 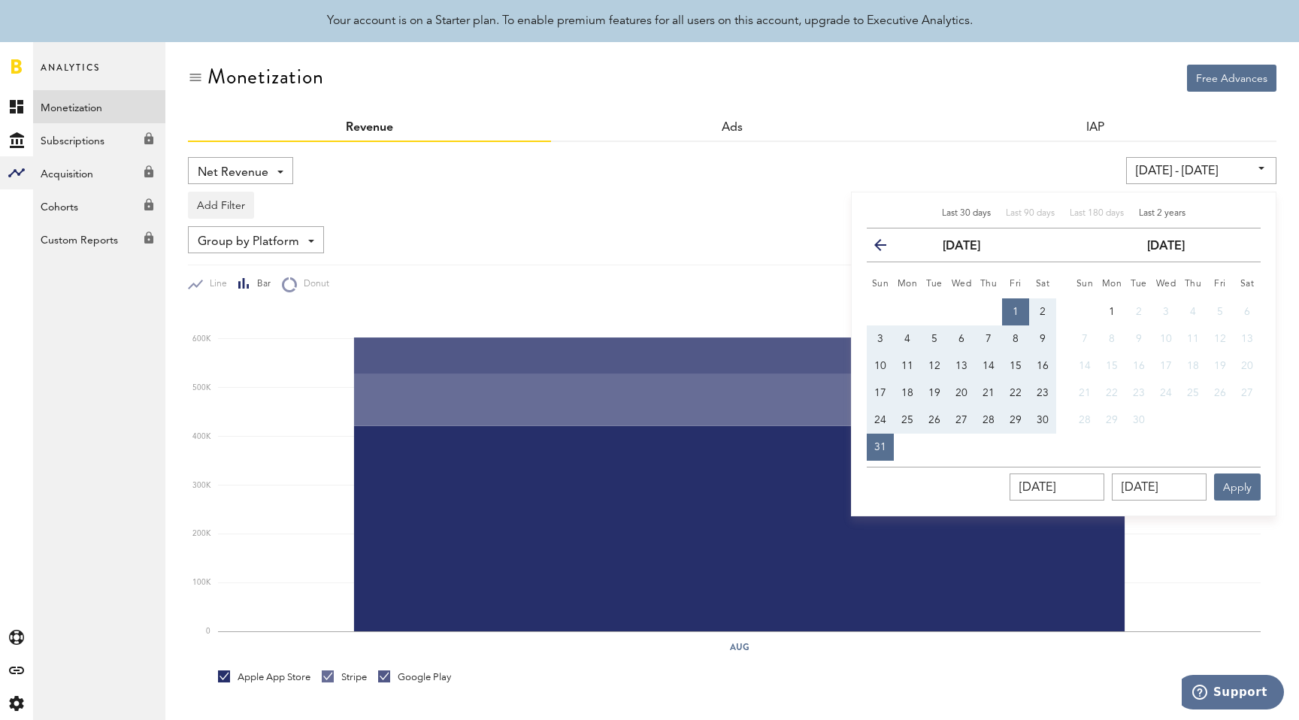 What do you see at coordinates (1139, 312) in the screenshot?
I see `span: 2` at bounding box center [1139, 312].